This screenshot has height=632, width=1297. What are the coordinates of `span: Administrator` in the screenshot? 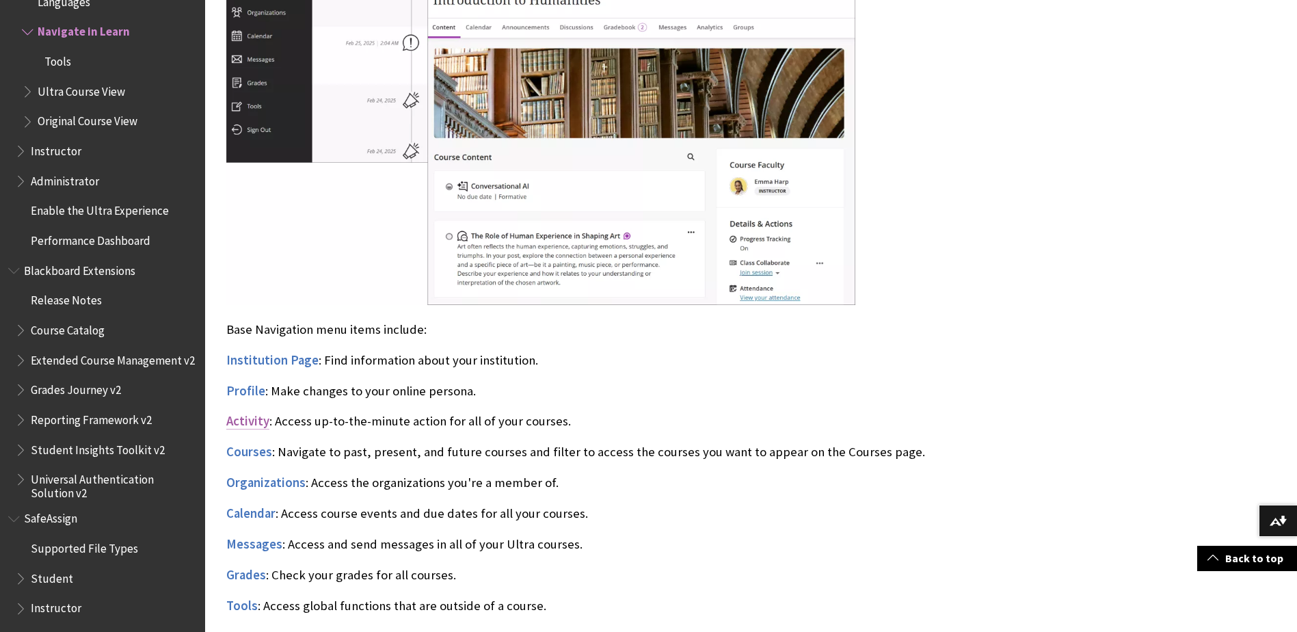 It's located at (65, 178).